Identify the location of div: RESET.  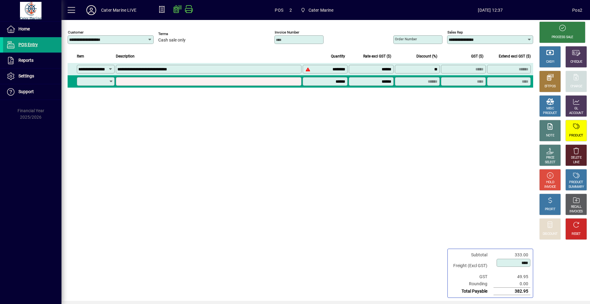
(576, 234).